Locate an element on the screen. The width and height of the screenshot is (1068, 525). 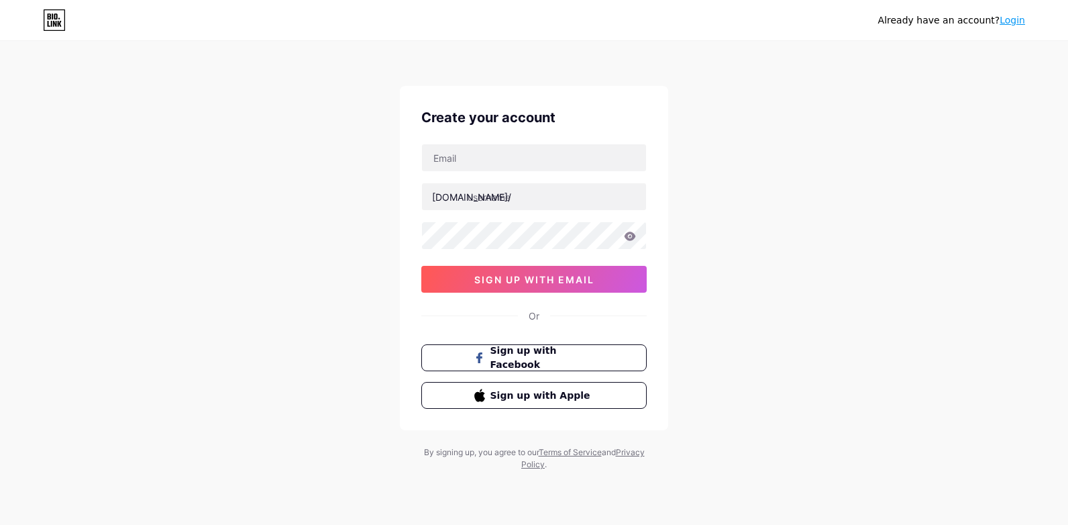
div: Or is located at coordinates (534, 315).